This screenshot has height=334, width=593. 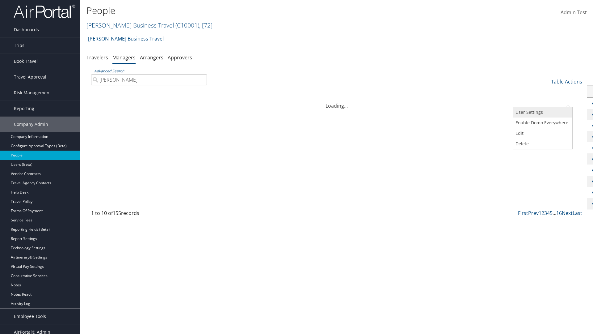 What do you see at coordinates (152, 57) in the screenshot?
I see `a: Arrangers` at bounding box center [152, 57].